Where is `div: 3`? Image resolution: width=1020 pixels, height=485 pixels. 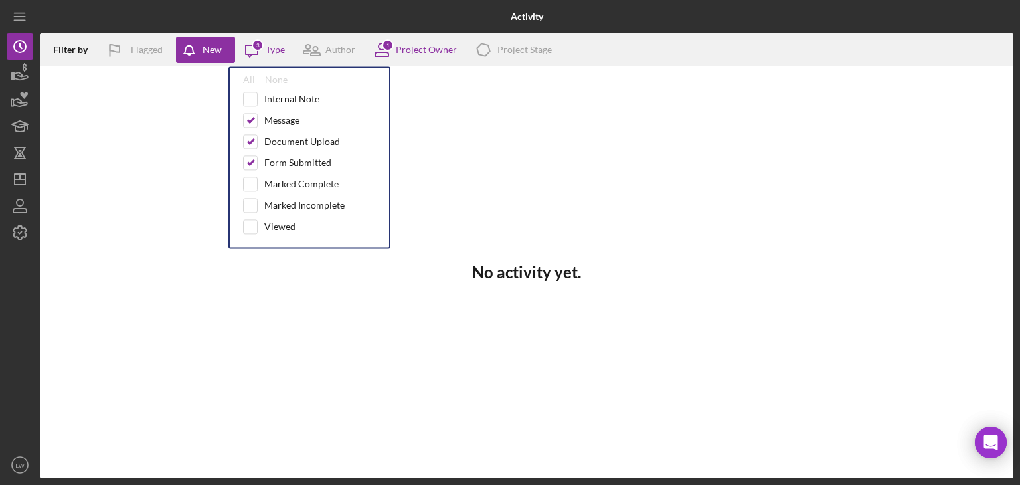
div: 3 is located at coordinates (258, 45).